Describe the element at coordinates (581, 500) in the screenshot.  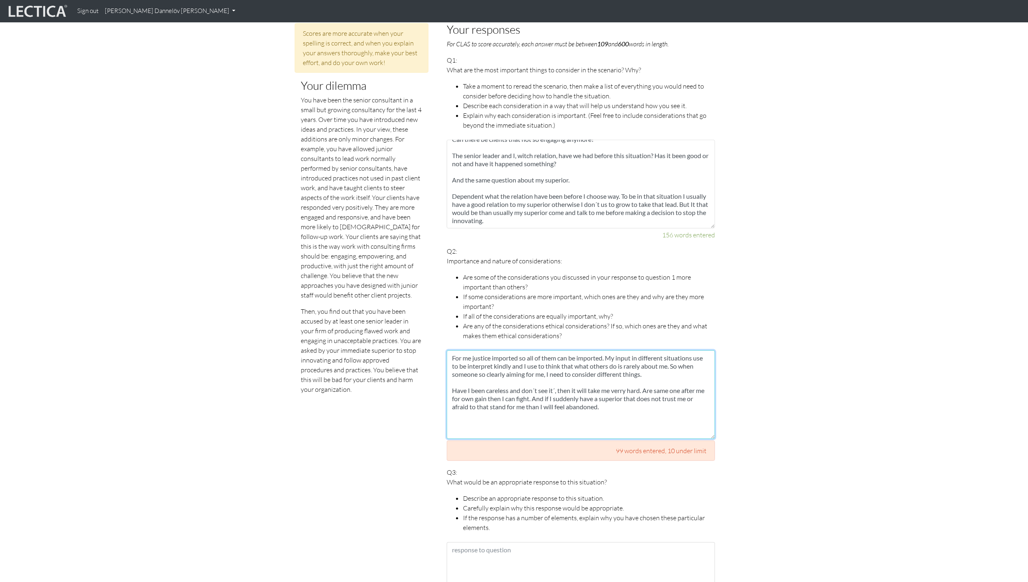
I see `p: Q3:` at that location.